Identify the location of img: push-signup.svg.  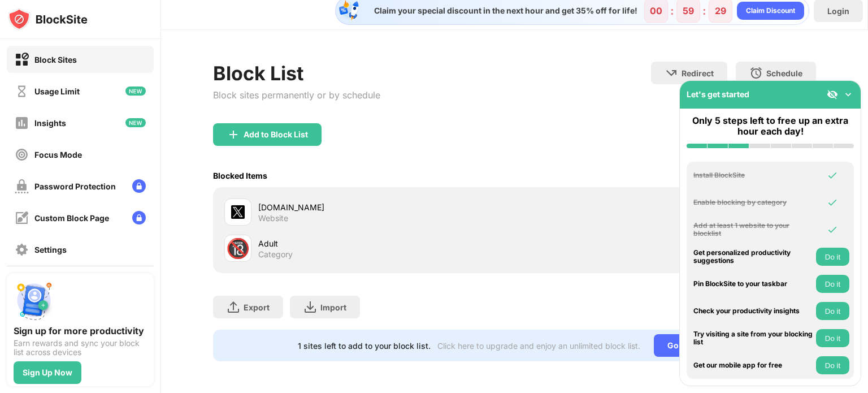
(34, 300).